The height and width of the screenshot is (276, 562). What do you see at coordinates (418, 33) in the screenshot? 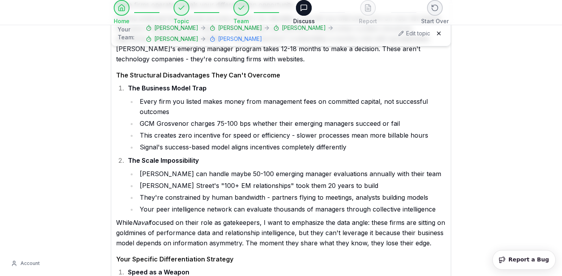
I see `span: Edit topic` at bounding box center [418, 33].